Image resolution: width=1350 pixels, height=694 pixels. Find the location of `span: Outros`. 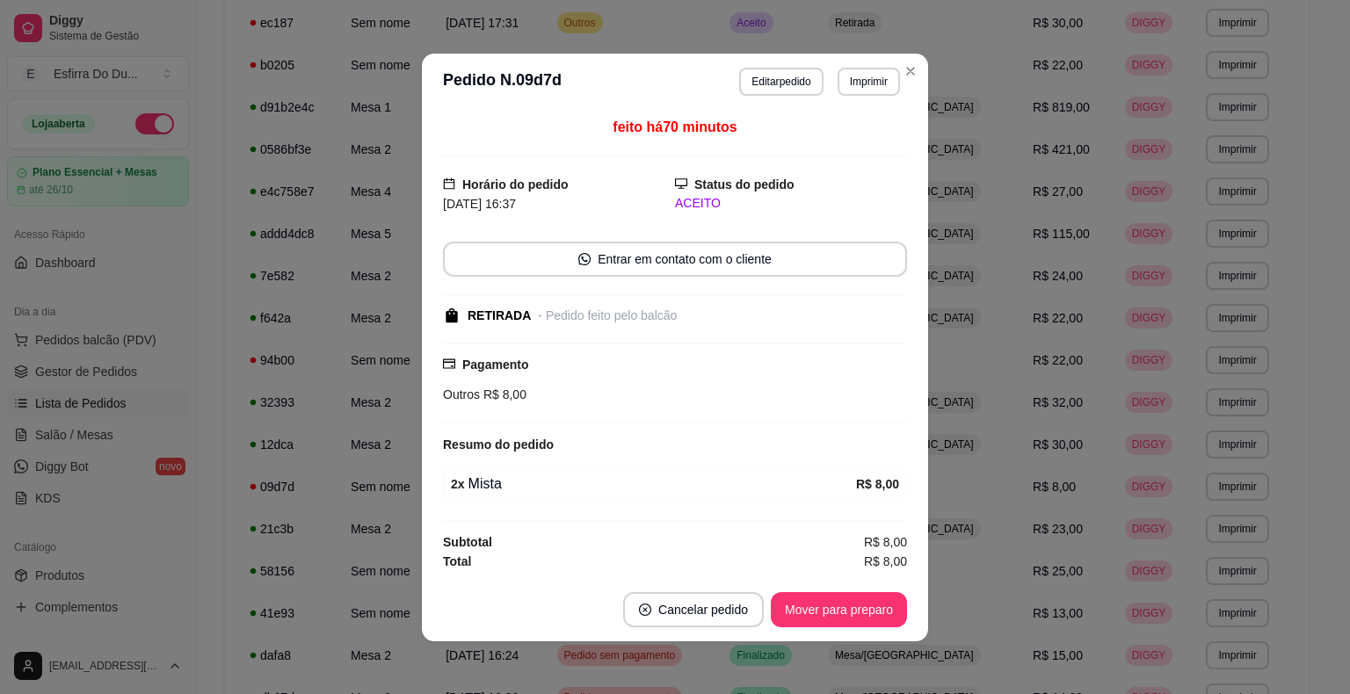

span: Outros is located at coordinates (461, 395).